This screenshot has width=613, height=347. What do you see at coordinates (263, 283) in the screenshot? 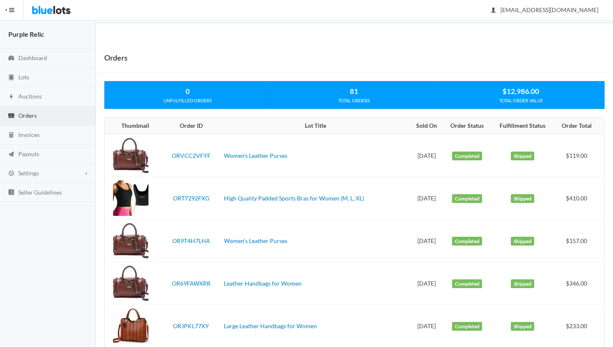
I see `a: Leather Handbags for Women` at bounding box center [263, 283].